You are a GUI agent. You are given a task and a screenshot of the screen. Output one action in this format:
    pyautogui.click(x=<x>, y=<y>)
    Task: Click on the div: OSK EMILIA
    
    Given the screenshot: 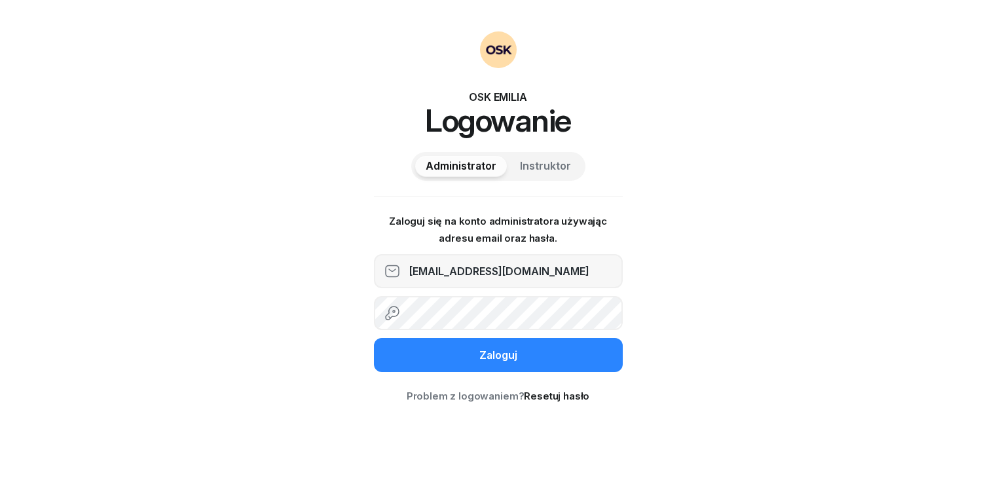 What is the action you would take?
    pyautogui.click(x=498, y=97)
    